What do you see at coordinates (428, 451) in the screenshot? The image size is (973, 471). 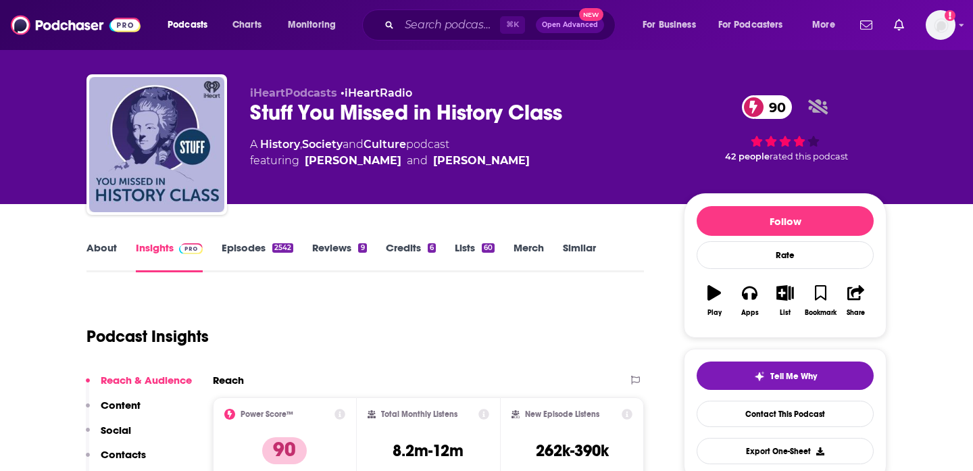 I see `h3: 8.2m-12m` at bounding box center [428, 451].